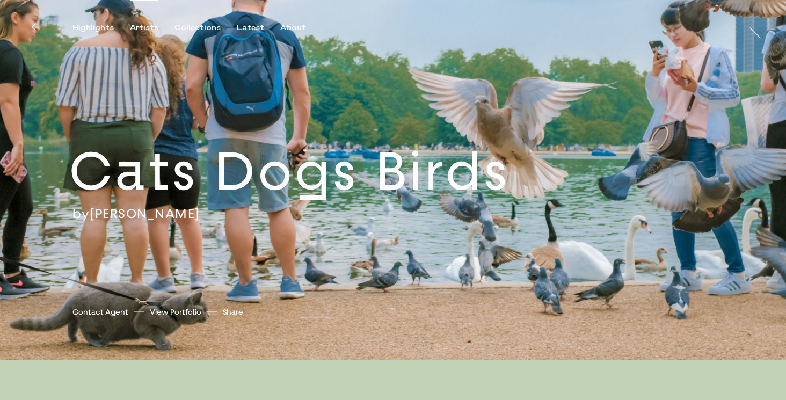 The width and height of the screenshot is (786, 400). What do you see at coordinates (100, 312) in the screenshot?
I see `a: Contact Agent` at bounding box center [100, 312].